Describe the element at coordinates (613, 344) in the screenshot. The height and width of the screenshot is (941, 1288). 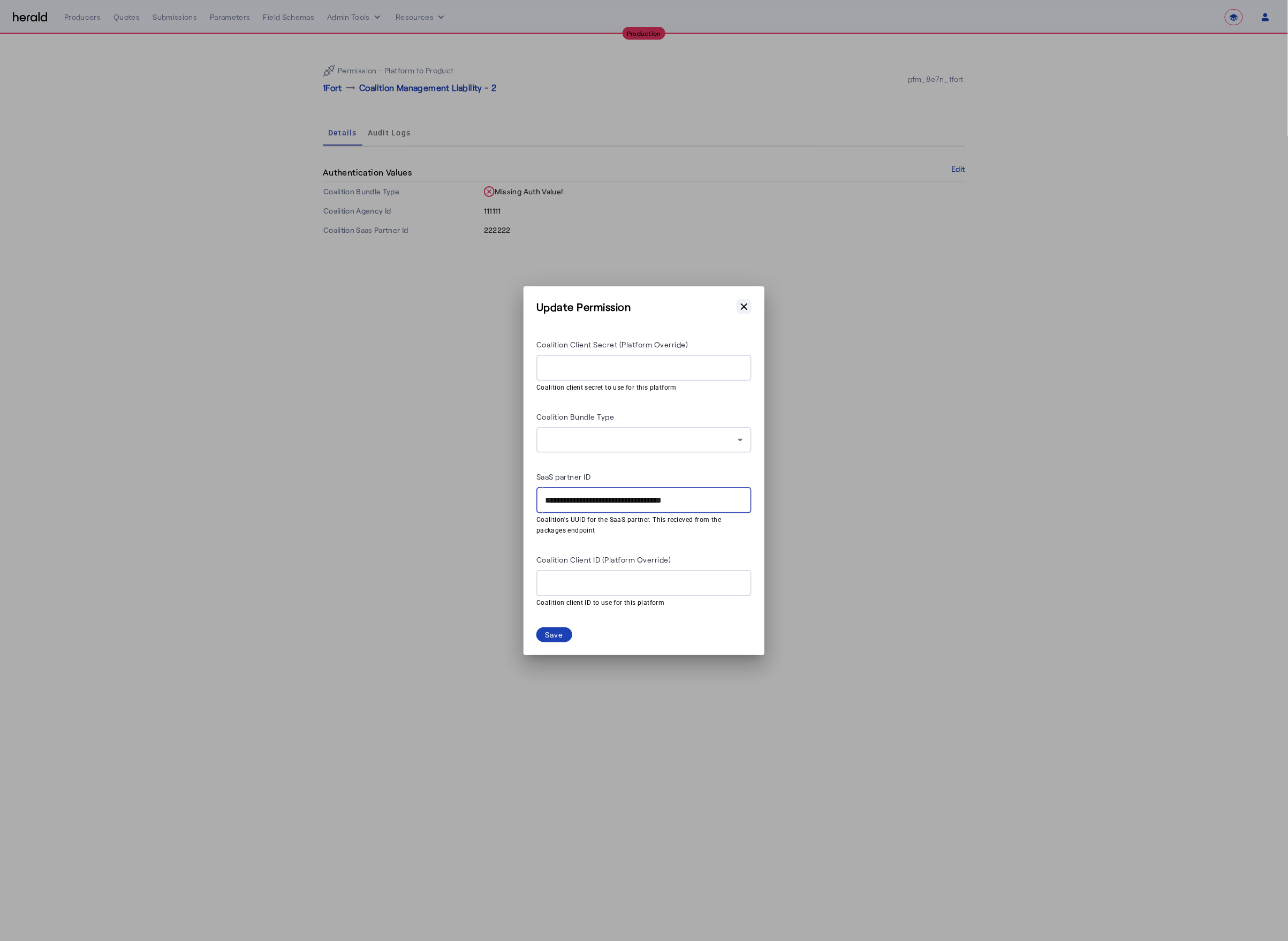
I see `label: Coalition Client Secret (Platform Override)` at that location.